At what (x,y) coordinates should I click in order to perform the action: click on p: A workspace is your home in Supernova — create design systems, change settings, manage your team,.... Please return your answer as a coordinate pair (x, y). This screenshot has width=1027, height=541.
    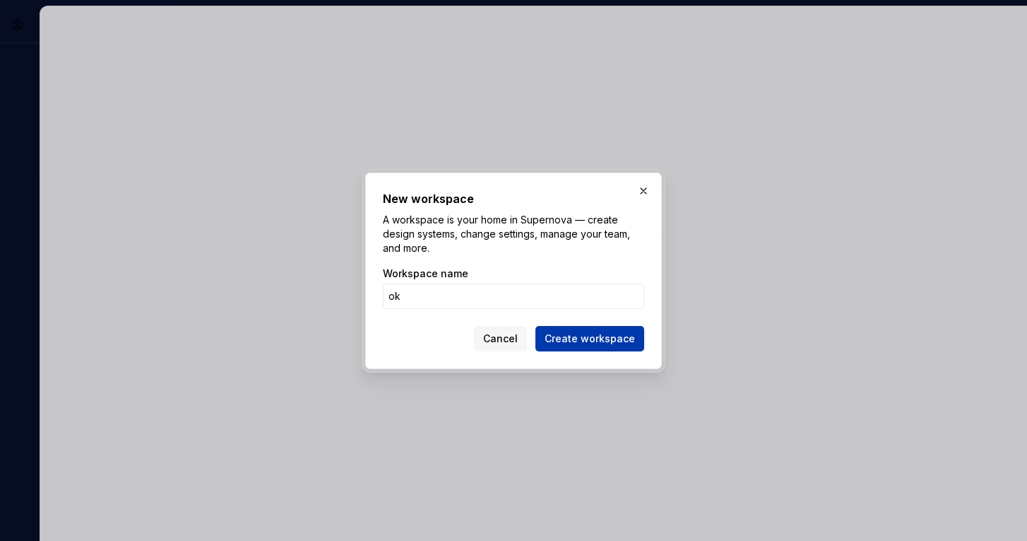
    Looking at the image, I should click on (514, 234).